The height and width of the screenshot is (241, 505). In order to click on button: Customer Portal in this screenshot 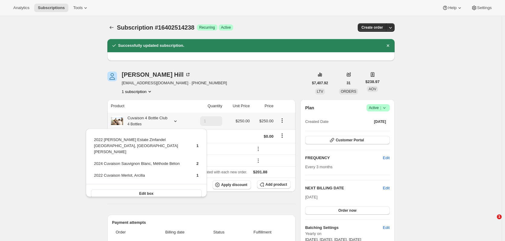, I will do `click(347, 140)`.